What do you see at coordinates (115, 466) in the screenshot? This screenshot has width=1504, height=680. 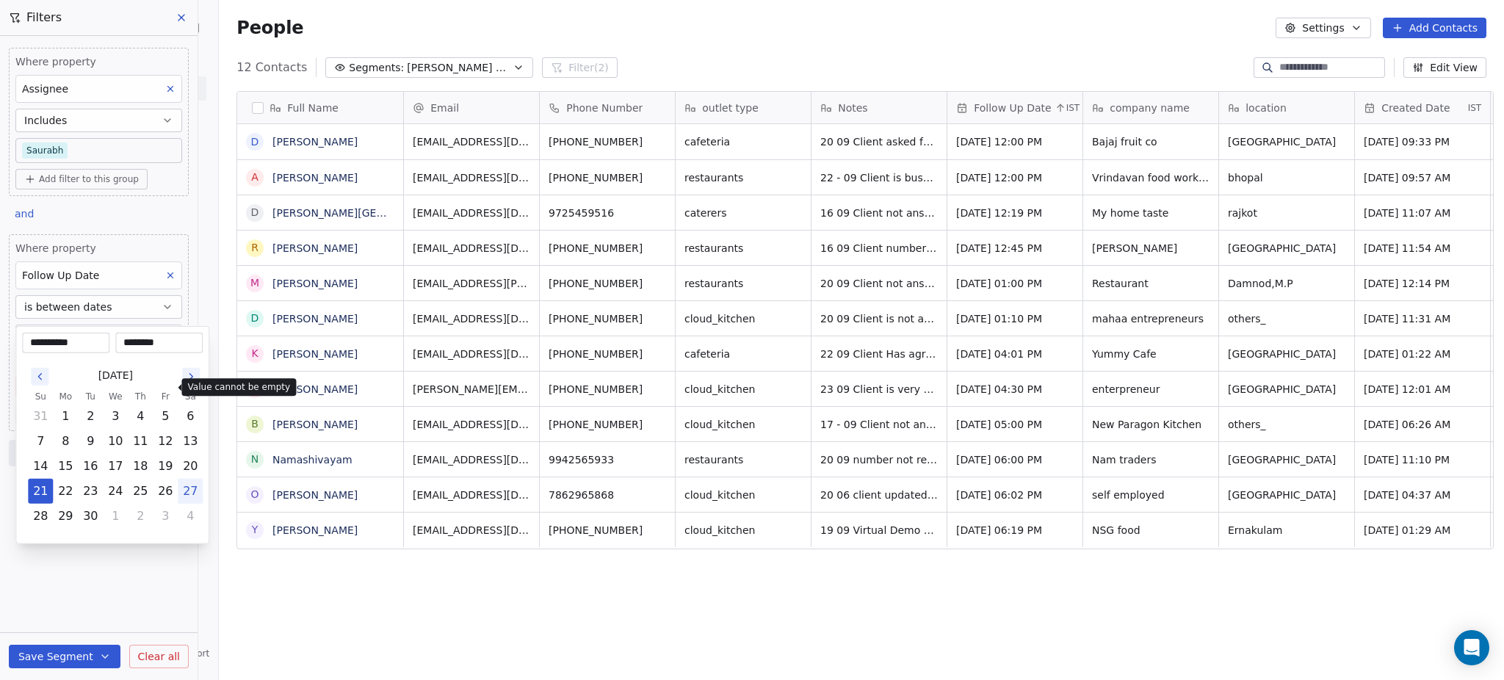 I see `button: Wednesday, September 17th, 2025` at bounding box center [115, 466].